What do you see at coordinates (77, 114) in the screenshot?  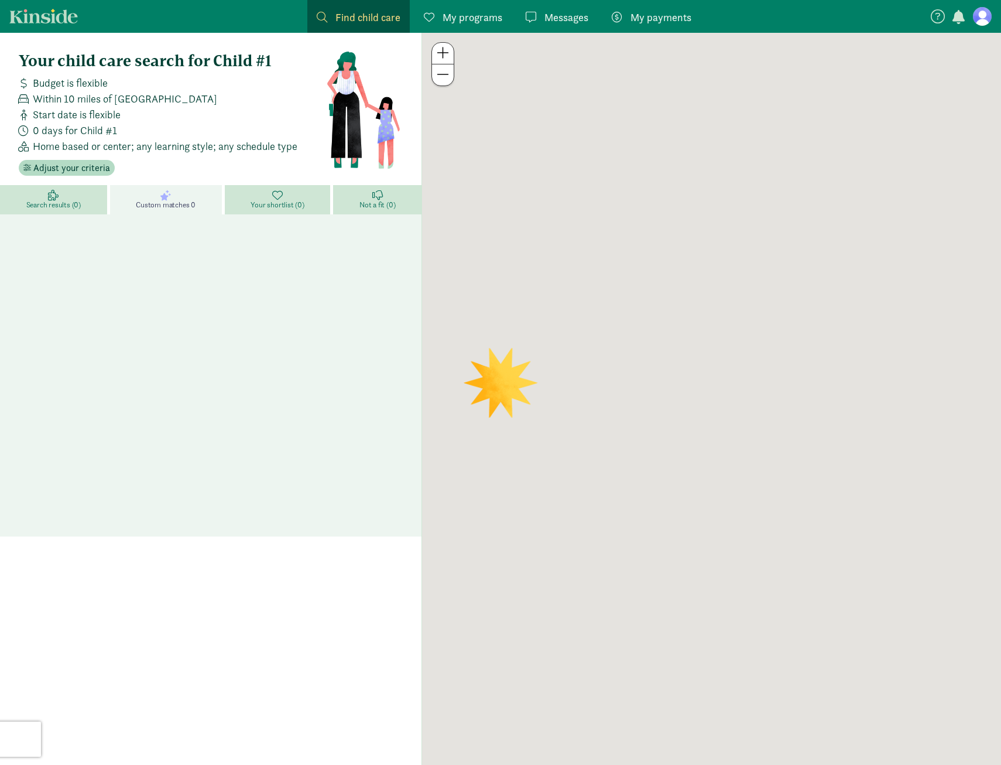 I see `span: Start date is flexible` at bounding box center [77, 114].